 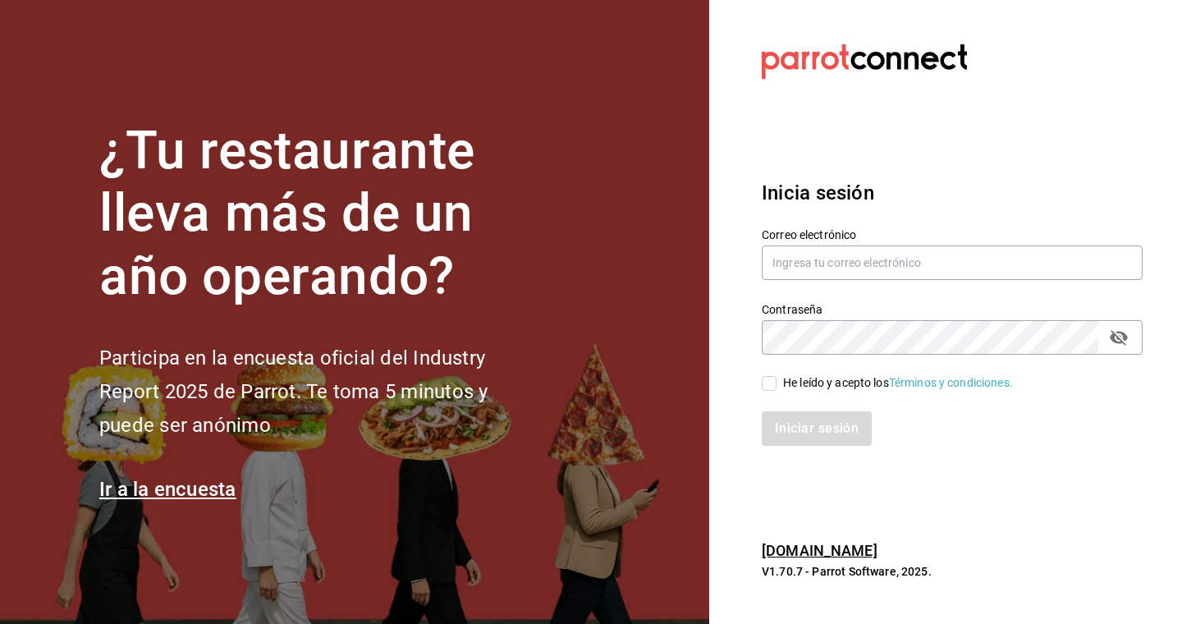 What do you see at coordinates (952, 571) in the screenshot?
I see `p: V1.70.7 - Parrot Software, 2025.` at bounding box center [952, 571].